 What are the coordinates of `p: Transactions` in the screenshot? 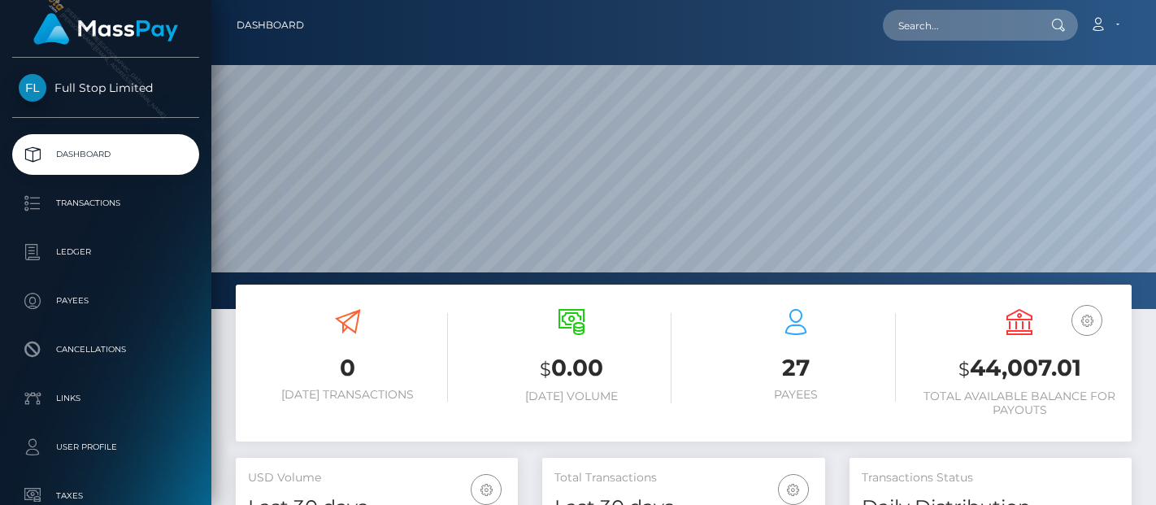 It's located at (106, 203).